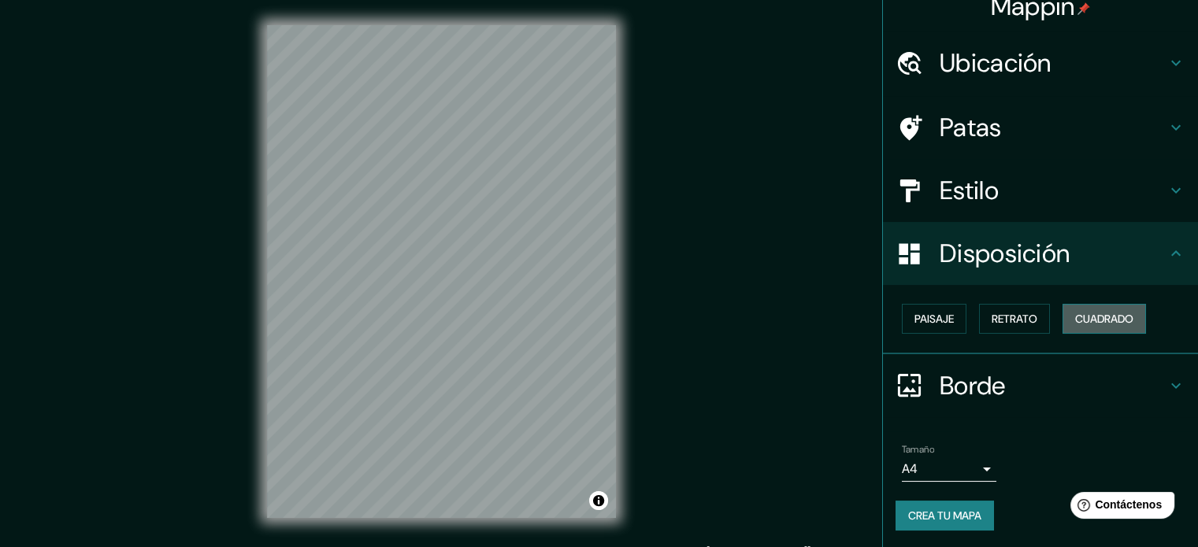  What do you see at coordinates (1004, 254) in the screenshot?
I see `font: Disposición` at bounding box center [1004, 254].